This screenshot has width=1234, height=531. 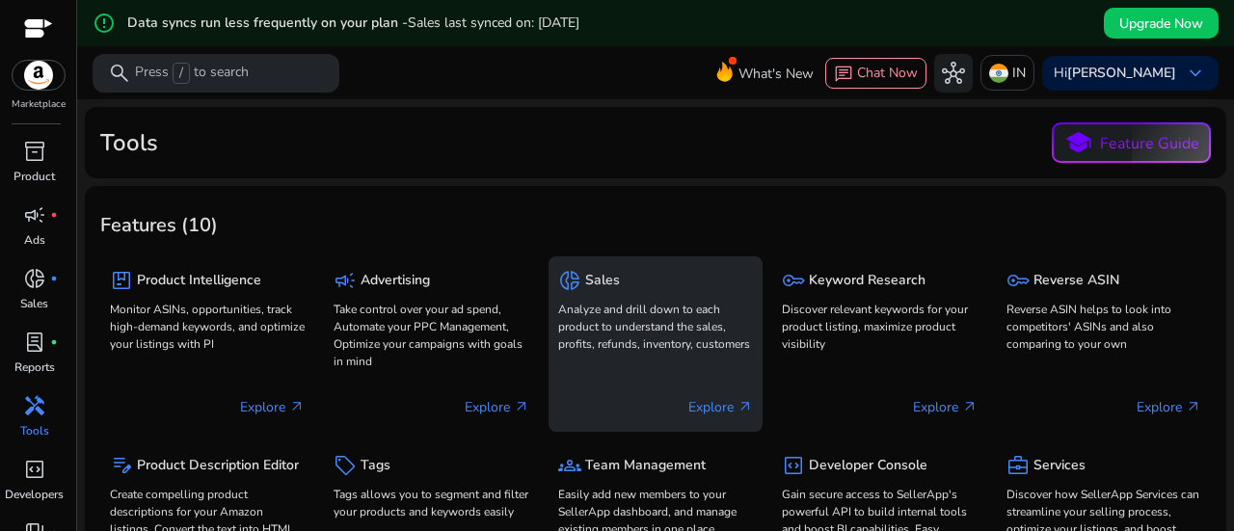 I want to click on h5: Product Description Editor, so click(x=218, y=466).